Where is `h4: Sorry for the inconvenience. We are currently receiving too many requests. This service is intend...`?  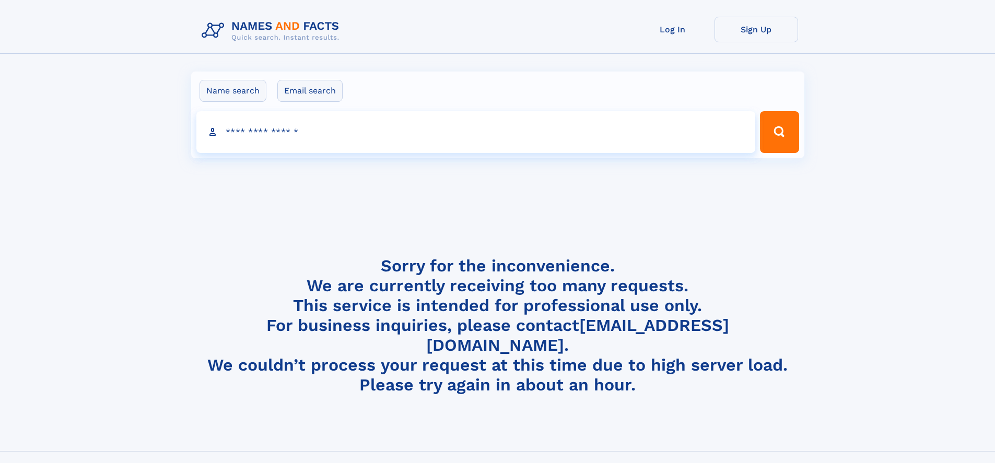
h4: Sorry for the inconvenience. We are currently receiving too many requests. This service is intend... is located at coordinates (498, 325).